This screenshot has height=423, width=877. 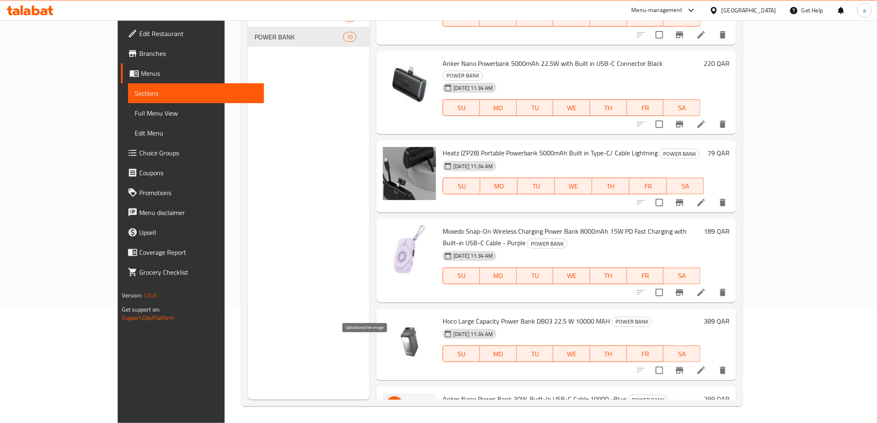 I want to click on span: Hoco Large Capacity Power Bank DB03 22.5 W 10000 MAH, so click(x=527, y=321).